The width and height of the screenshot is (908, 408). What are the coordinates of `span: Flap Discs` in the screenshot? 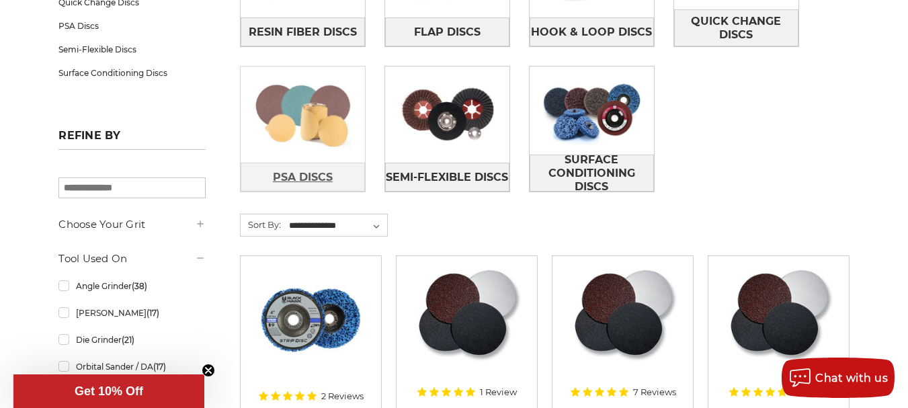 It's located at (447, 32).